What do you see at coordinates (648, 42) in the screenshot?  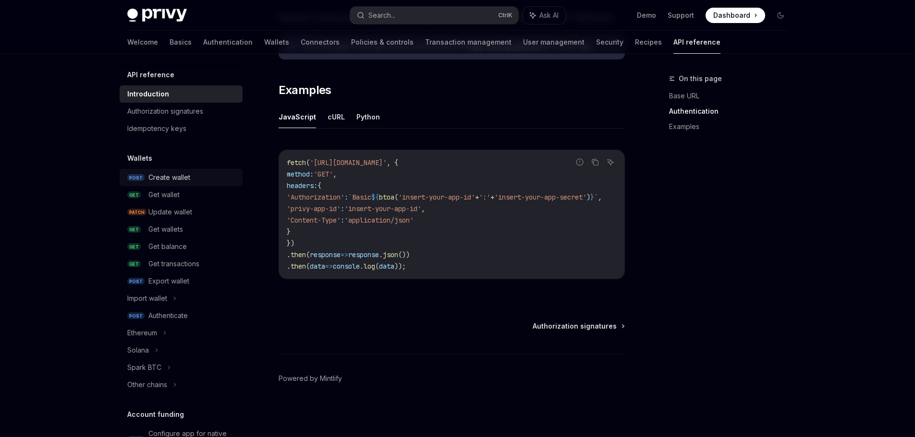 I see `a: Recipes` at bounding box center [648, 42].